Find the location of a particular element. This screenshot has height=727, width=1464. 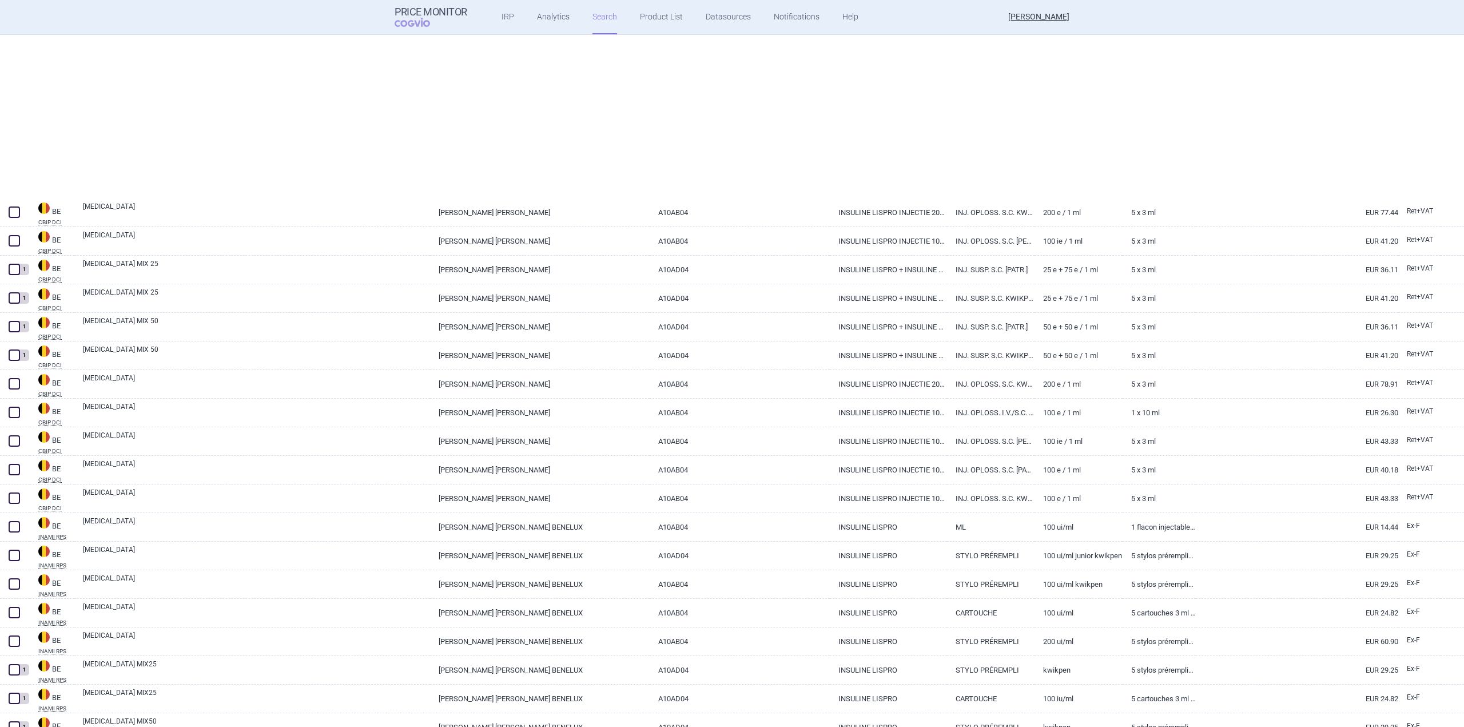

a: 100 UI/ml Kwikpen is located at coordinates (1079, 584).